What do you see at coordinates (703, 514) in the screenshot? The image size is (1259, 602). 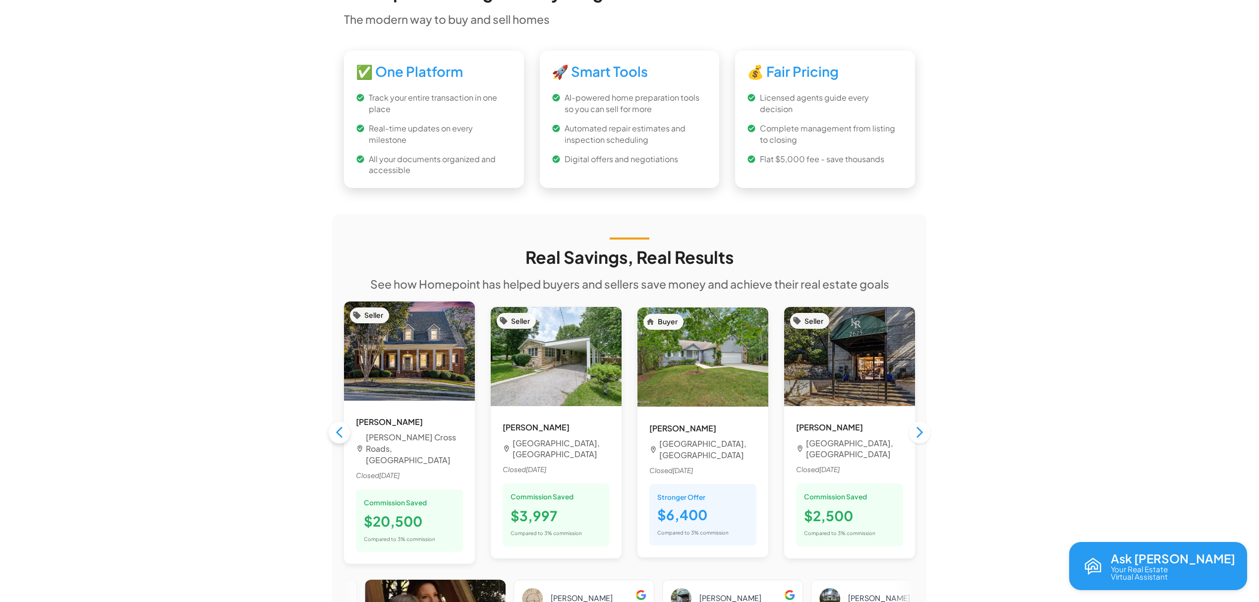 I see `h5: $6,400` at bounding box center [703, 514].